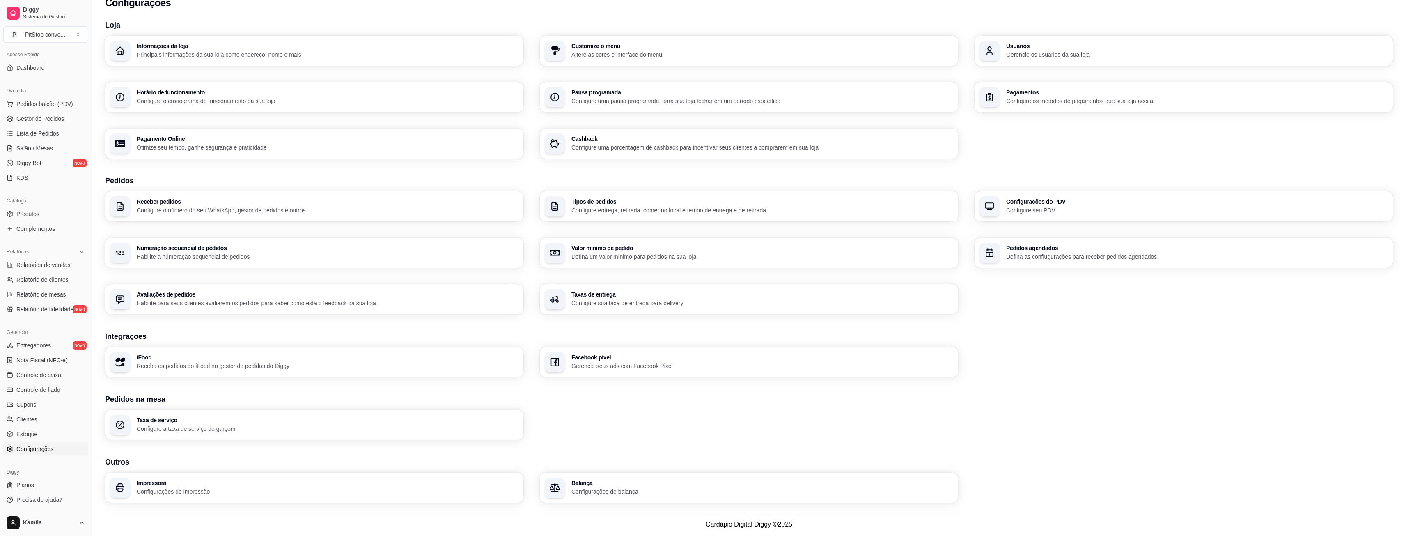 The width and height of the screenshot is (1406, 536). I want to click on span: Kamila, so click(49, 523).